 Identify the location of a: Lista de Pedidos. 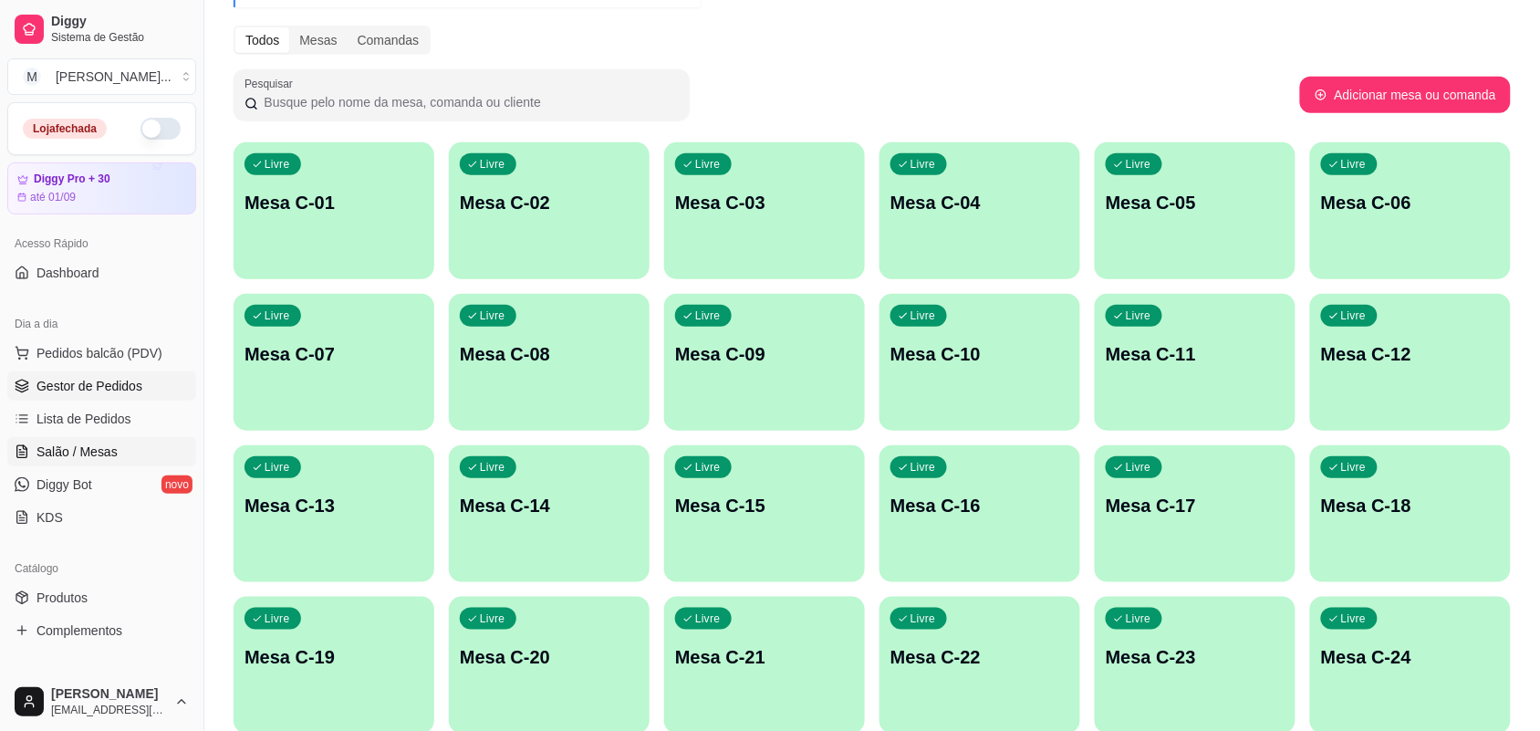
(101, 419).